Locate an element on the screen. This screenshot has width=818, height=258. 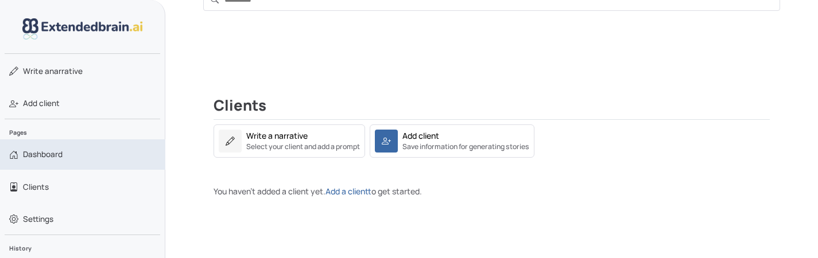
span: Clients is located at coordinates (36, 187).